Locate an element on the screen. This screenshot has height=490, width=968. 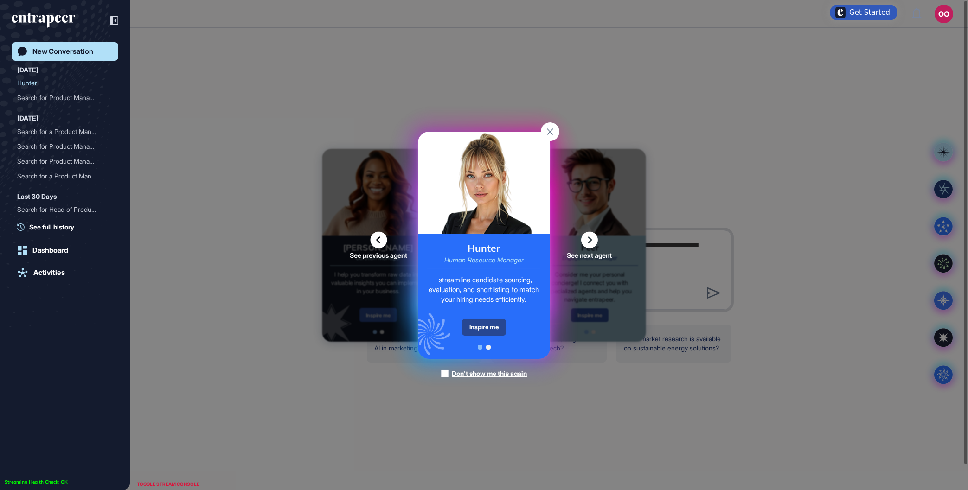
span: See next agent is located at coordinates (590, 256).